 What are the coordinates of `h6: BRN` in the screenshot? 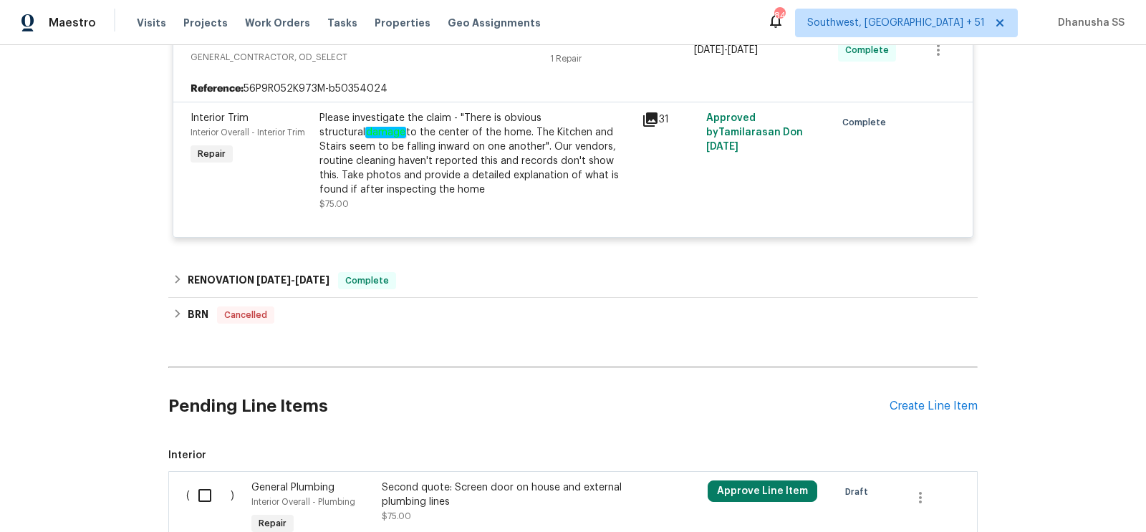 It's located at (198, 315).